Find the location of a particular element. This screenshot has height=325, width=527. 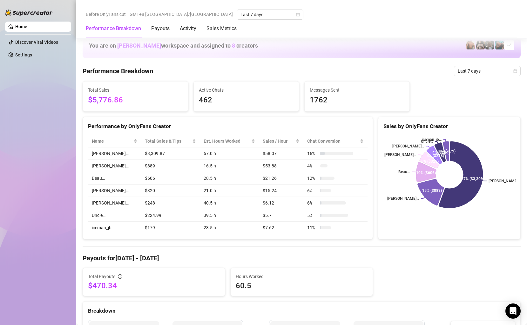

td: $889 is located at coordinates (170, 166).